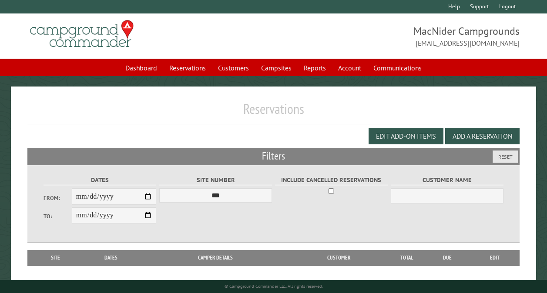 This screenshot has width=547, height=293. Describe the element at coordinates (141, 68) in the screenshot. I see `a: Dashboard` at that location.